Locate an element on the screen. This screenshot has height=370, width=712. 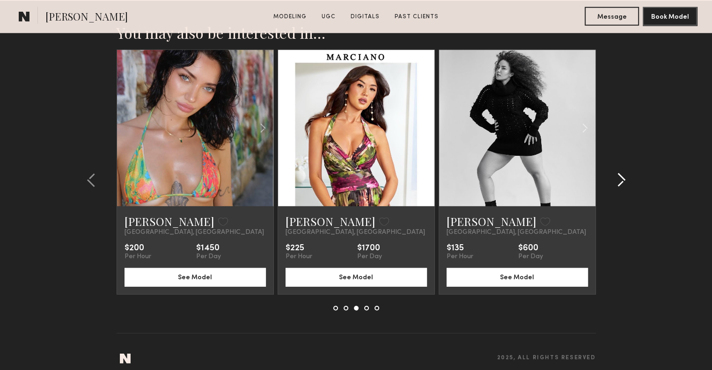
a: UGC is located at coordinates (329, 17).